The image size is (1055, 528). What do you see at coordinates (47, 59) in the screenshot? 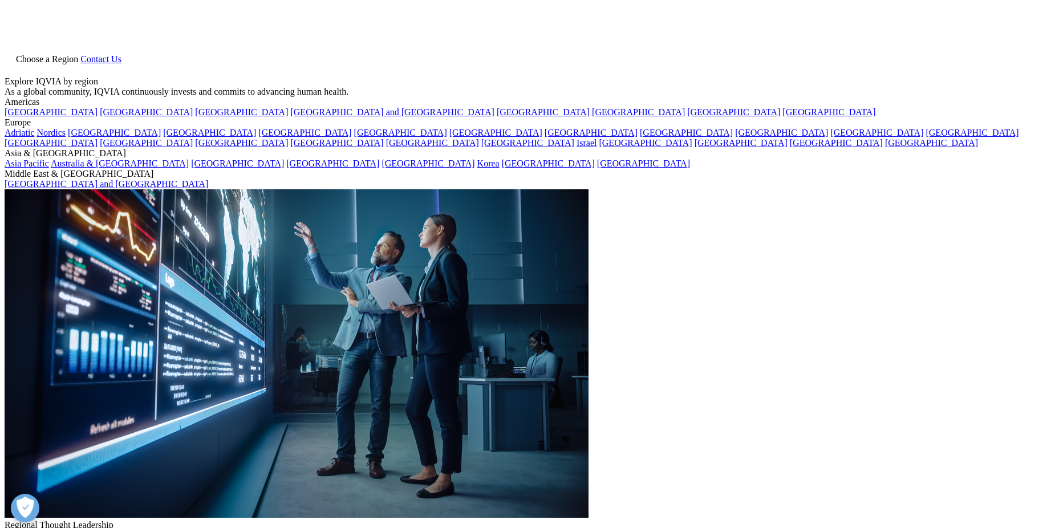
I see `span: Choose a Region` at bounding box center [47, 59].